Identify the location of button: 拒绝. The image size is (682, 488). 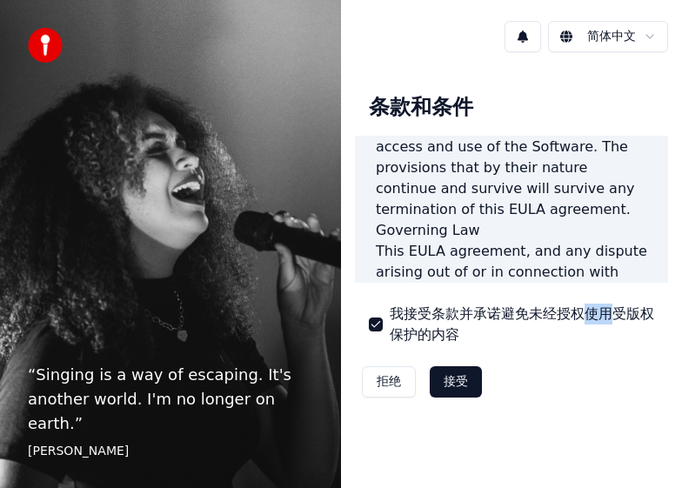
(389, 382).